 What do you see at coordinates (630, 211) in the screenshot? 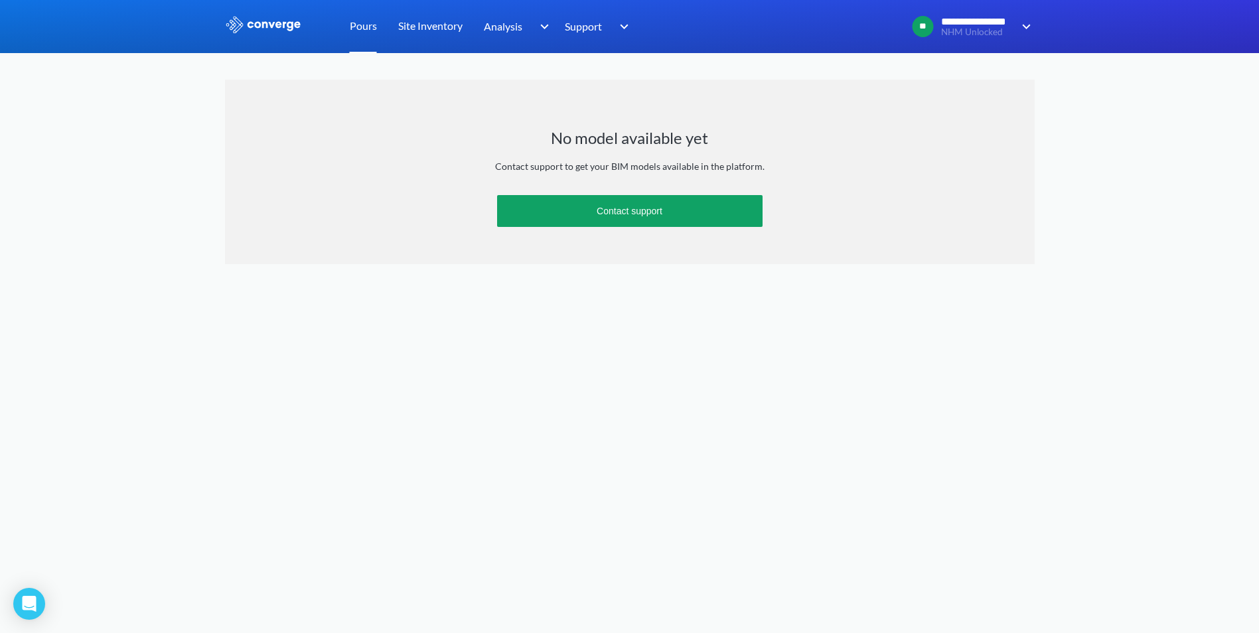
I see `button: Contact support` at bounding box center [630, 211].